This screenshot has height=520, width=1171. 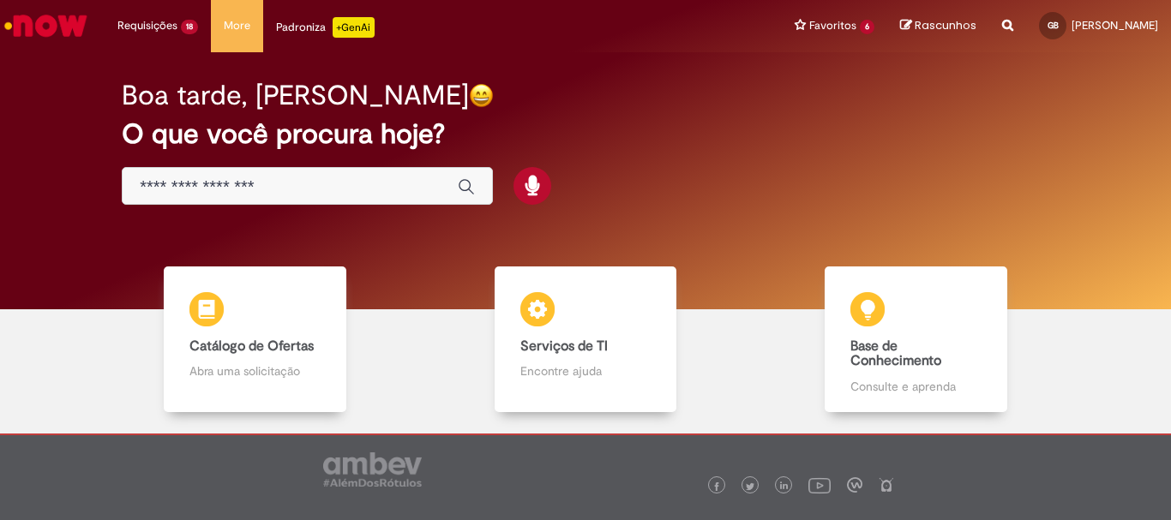 What do you see at coordinates (585, 339) in the screenshot?
I see `a: Serviços de TI Encontre ajuda` at bounding box center [585, 339].